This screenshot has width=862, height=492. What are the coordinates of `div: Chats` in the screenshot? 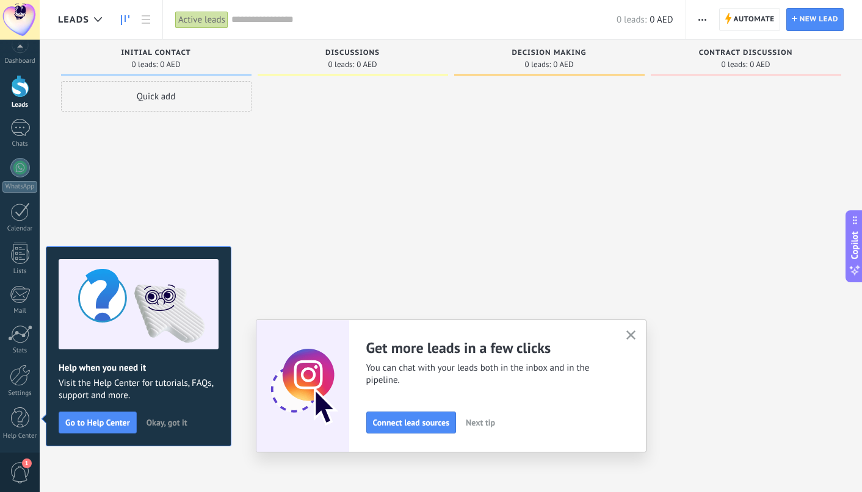 It's located at (20, 144).